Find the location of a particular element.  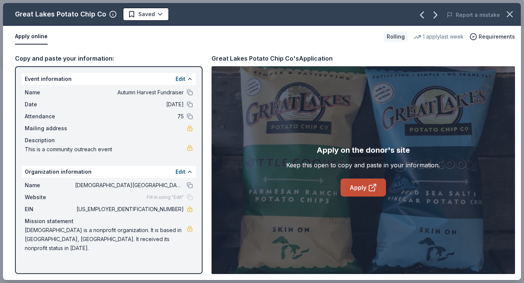

span: Requirements is located at coordinates (496, 37).